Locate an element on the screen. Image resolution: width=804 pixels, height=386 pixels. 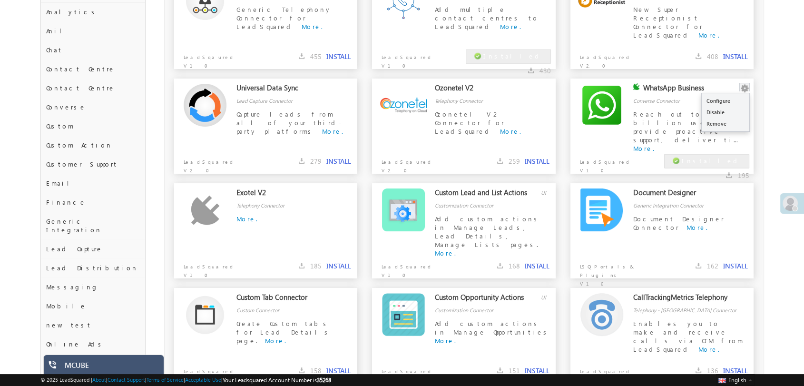
div: Universal Data Sync is located at coordinates (284, 90).